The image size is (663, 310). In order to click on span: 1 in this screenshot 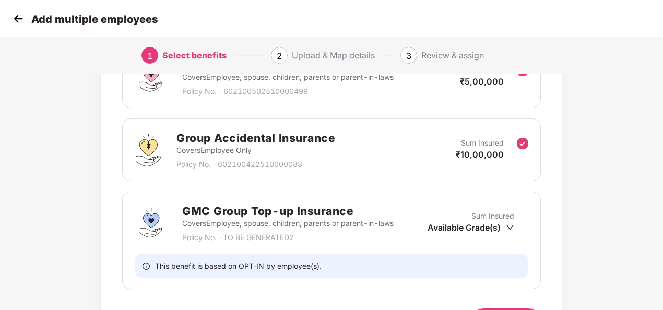, I will do `click(150, 56)`.